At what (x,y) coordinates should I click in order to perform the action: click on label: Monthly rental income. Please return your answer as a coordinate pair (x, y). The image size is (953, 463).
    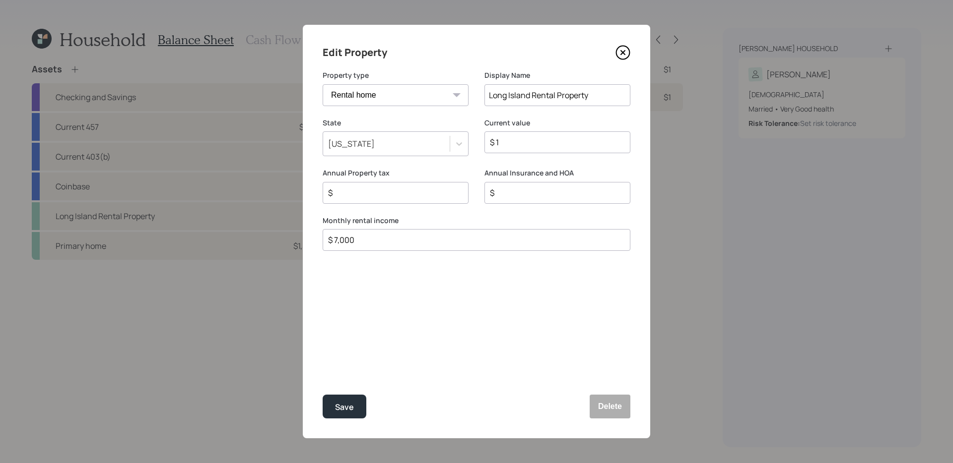
    Looking at the image, I should click on (476, 221).